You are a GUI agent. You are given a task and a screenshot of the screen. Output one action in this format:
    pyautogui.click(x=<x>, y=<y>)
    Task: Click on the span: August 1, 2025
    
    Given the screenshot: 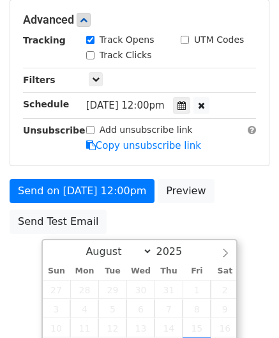 What is the action you would take?
    pyautogui.click(x=197, y=290)
    